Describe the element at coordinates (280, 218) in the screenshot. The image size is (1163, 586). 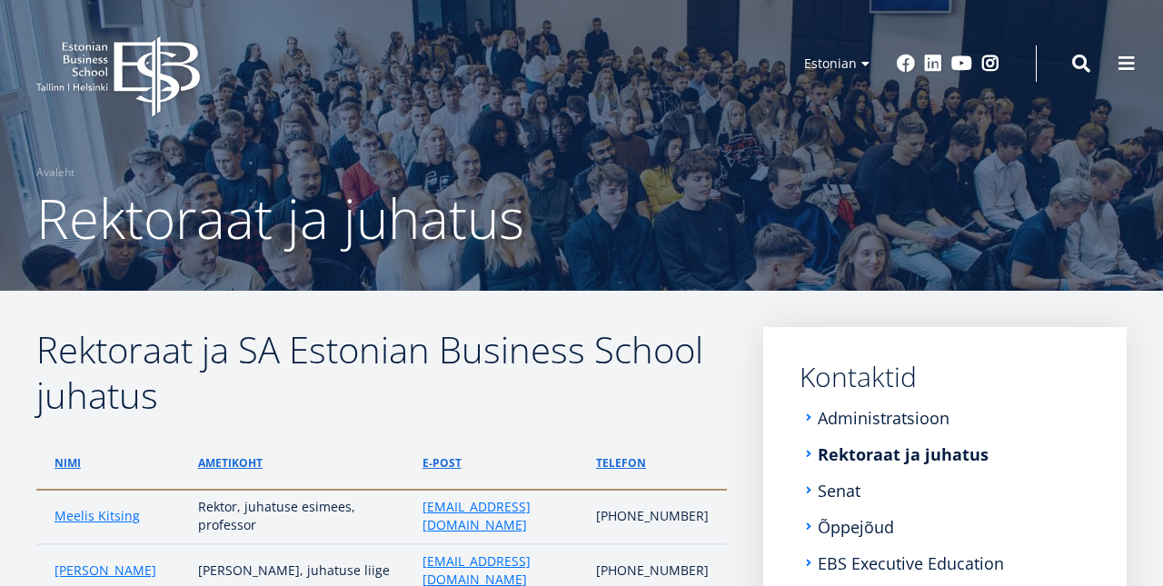
I see `span: Rektoraat ja juhatus` at that location.